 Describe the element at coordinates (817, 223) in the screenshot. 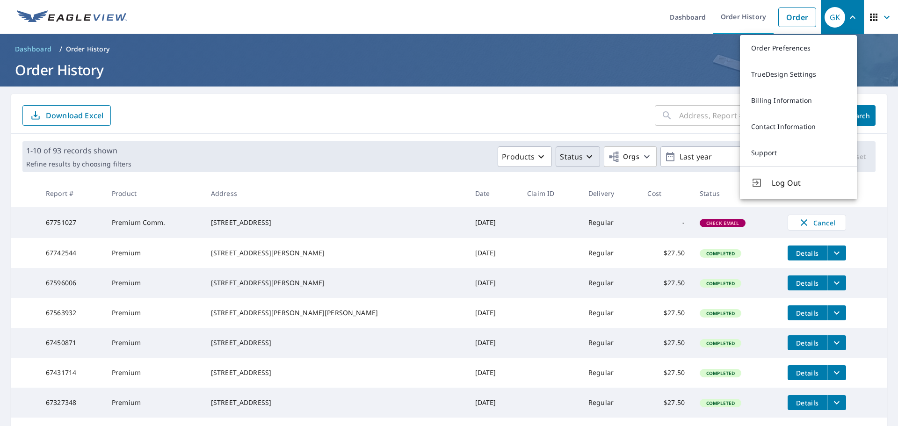

I see `span: Cancel` at that location.